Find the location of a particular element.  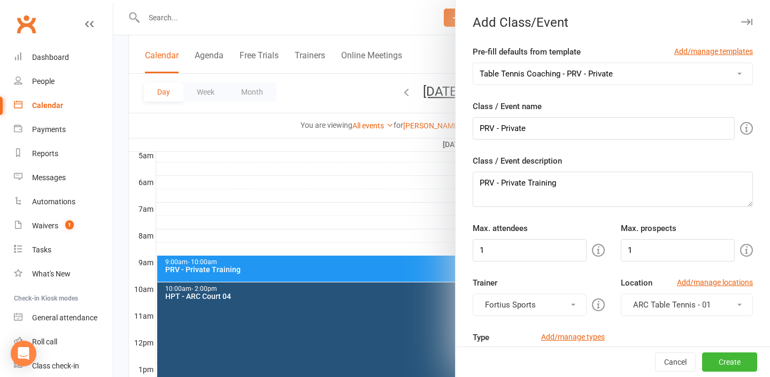

span: ARC Table Tennis - 01 is located at coordinates (672, 305).